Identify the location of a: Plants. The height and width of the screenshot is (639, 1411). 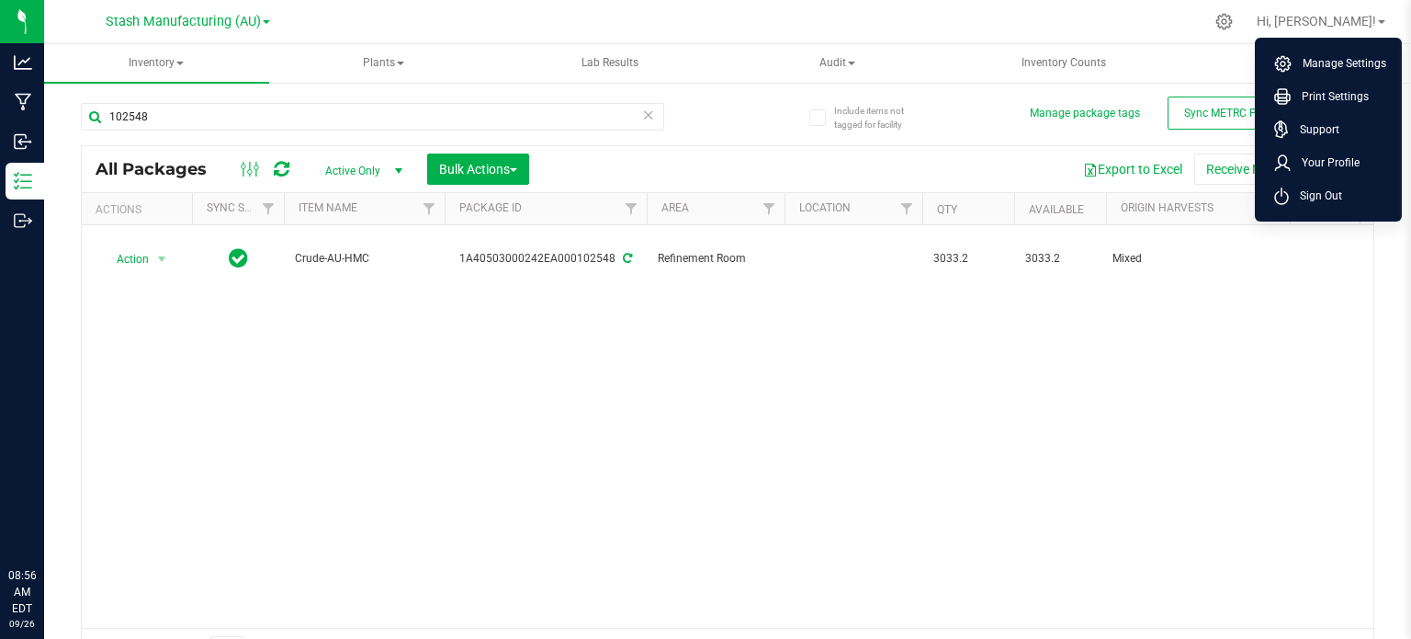
(383, 63).